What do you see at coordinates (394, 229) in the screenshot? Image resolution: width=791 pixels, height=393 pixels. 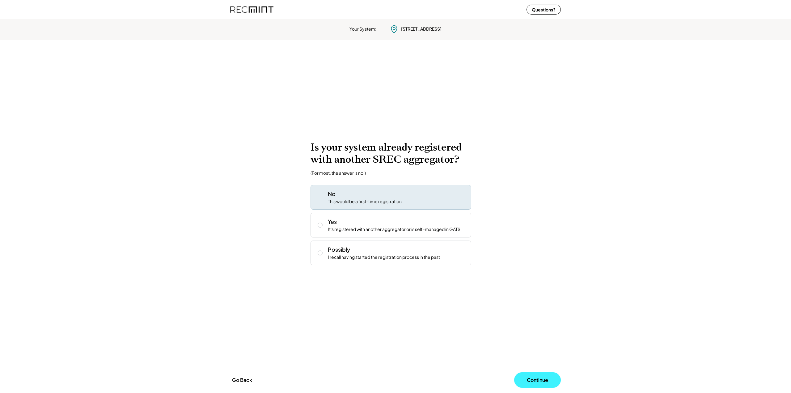 I see `div: It's registered with another aggregator or is self-managed in GATS` at bounding box center [394, 229].